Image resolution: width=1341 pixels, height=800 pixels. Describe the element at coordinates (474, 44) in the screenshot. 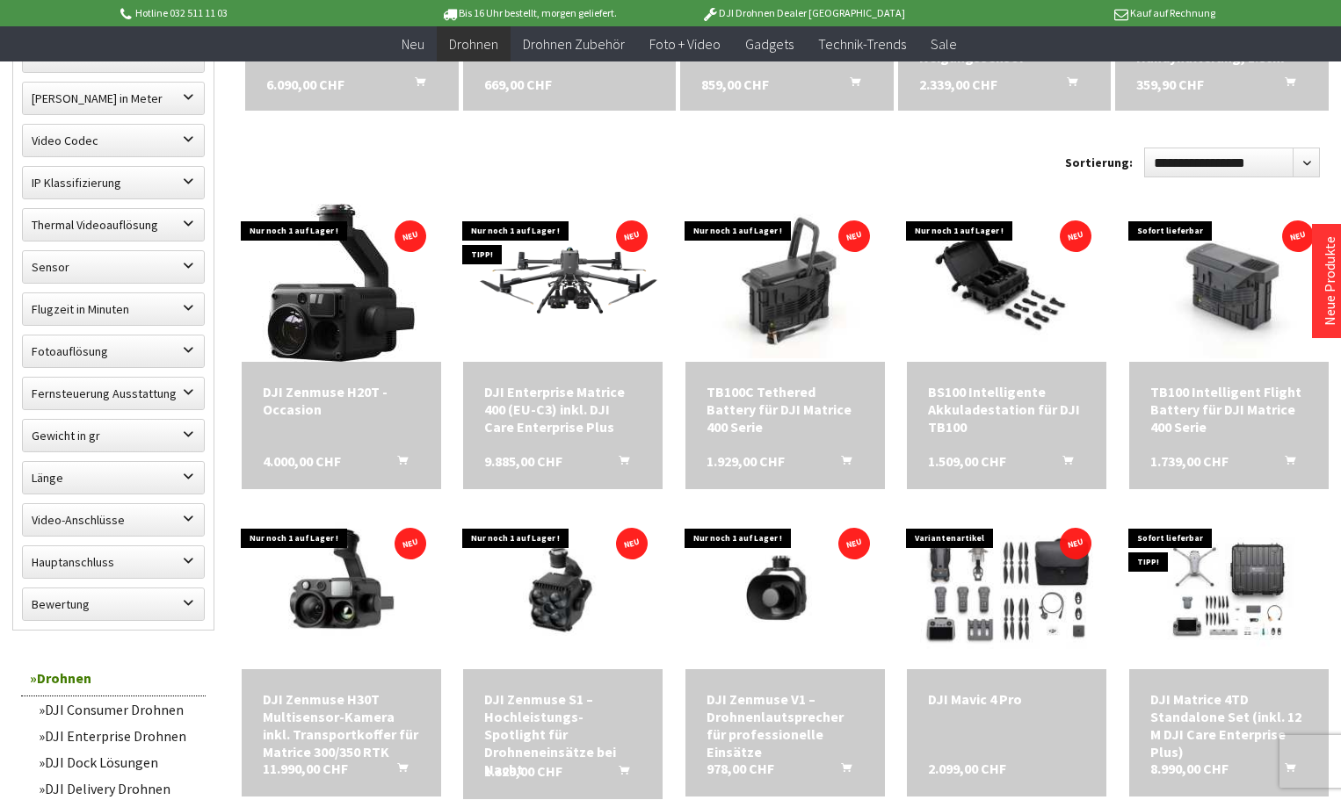

I see `span: Drohnen` at that location.